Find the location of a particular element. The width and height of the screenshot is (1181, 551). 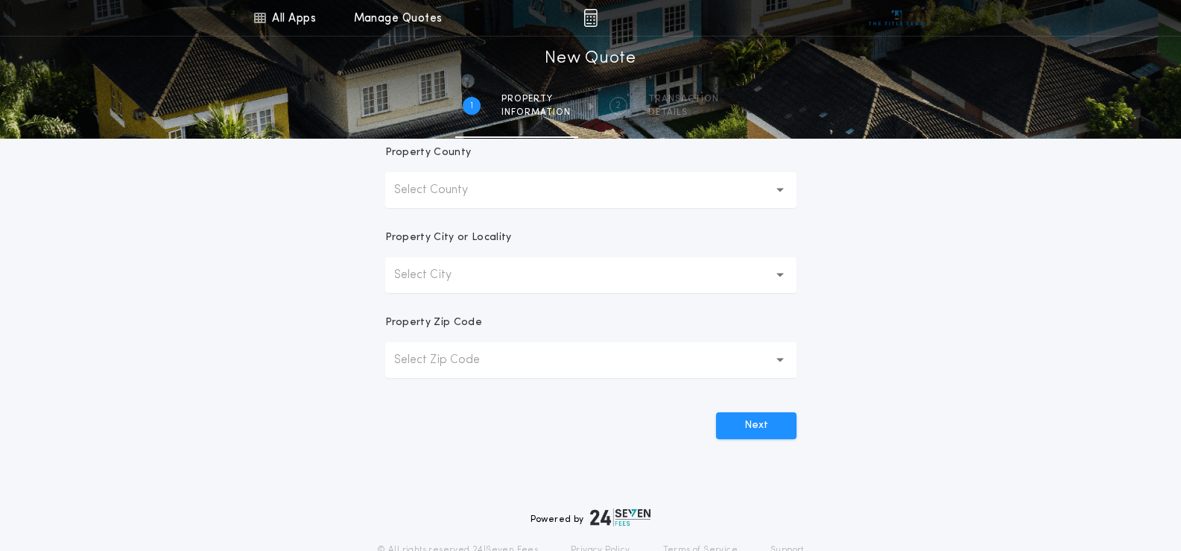

button: Select City is located at coordinates (591, 275).